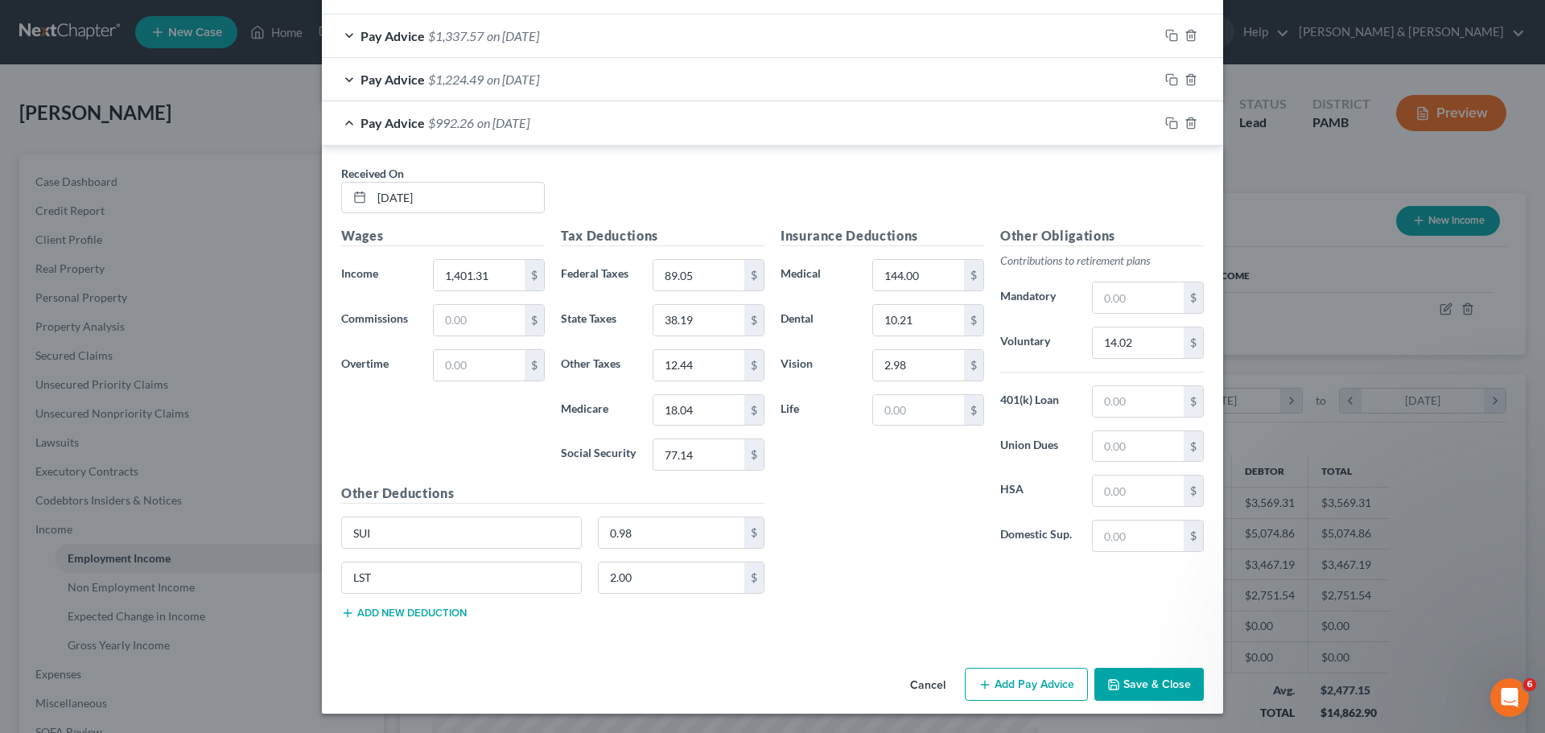  Describe the element at coordinates (1530, 685) in the screenshot. I see `span: 6` at that location.